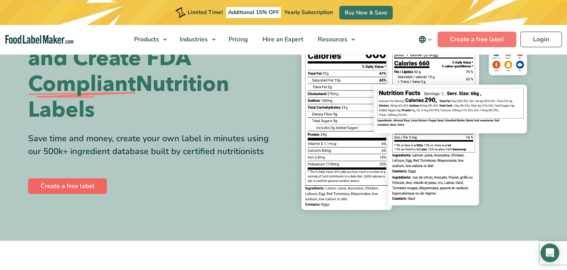 This screenshot has height=270, width=567. Describe the element at coordinates (149, 39) in the screenshot. I see `a: Products` at that location.